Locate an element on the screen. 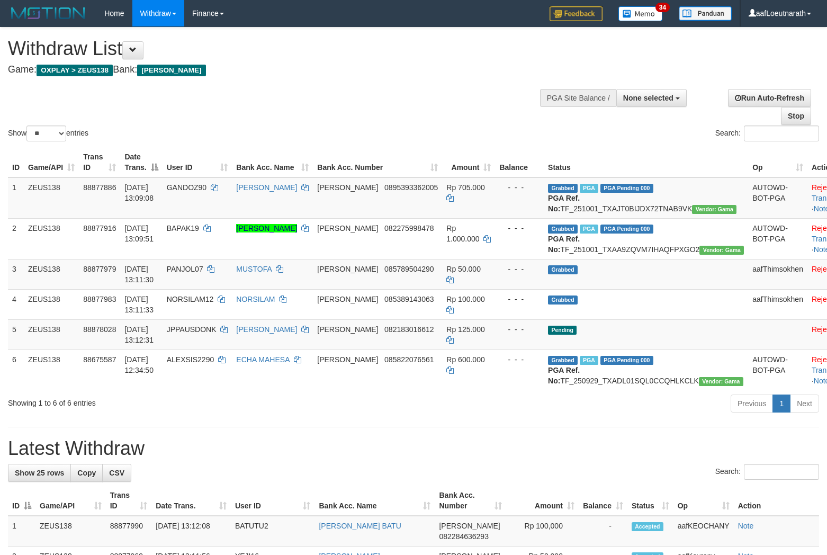 The width and height of the screenshot is (827, 555). td: 4 is located at coordinates (16, 304).